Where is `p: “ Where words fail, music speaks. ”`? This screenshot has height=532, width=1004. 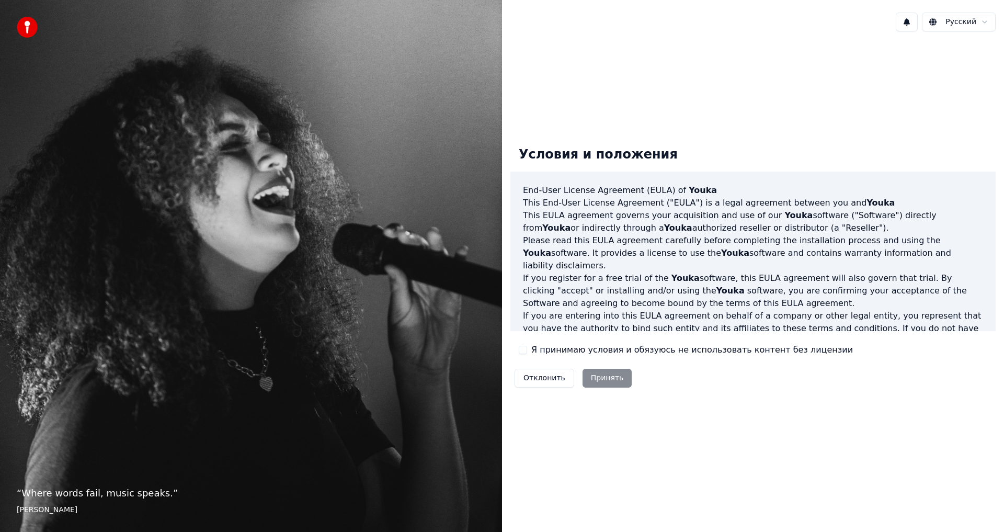
p: “ Where words fail, music speaks. ” is located at coordinates (251, 493).